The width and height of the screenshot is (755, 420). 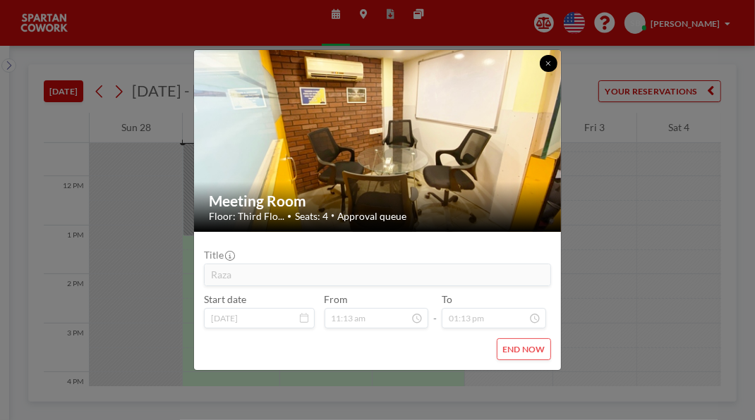 What do you see at coordinates (372, 216) in the screenshot?
I see `span: Approval queue` at bounding box center [372, 216].